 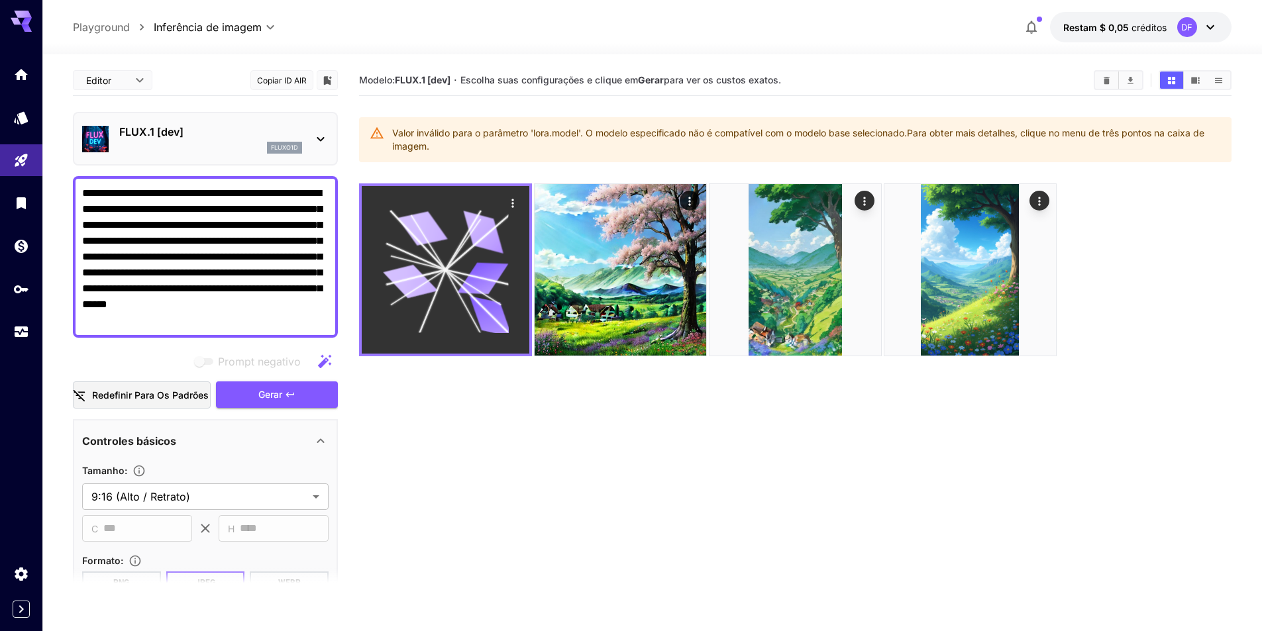 I want to click on font: fluxo1d, so click(x=284, y=147).